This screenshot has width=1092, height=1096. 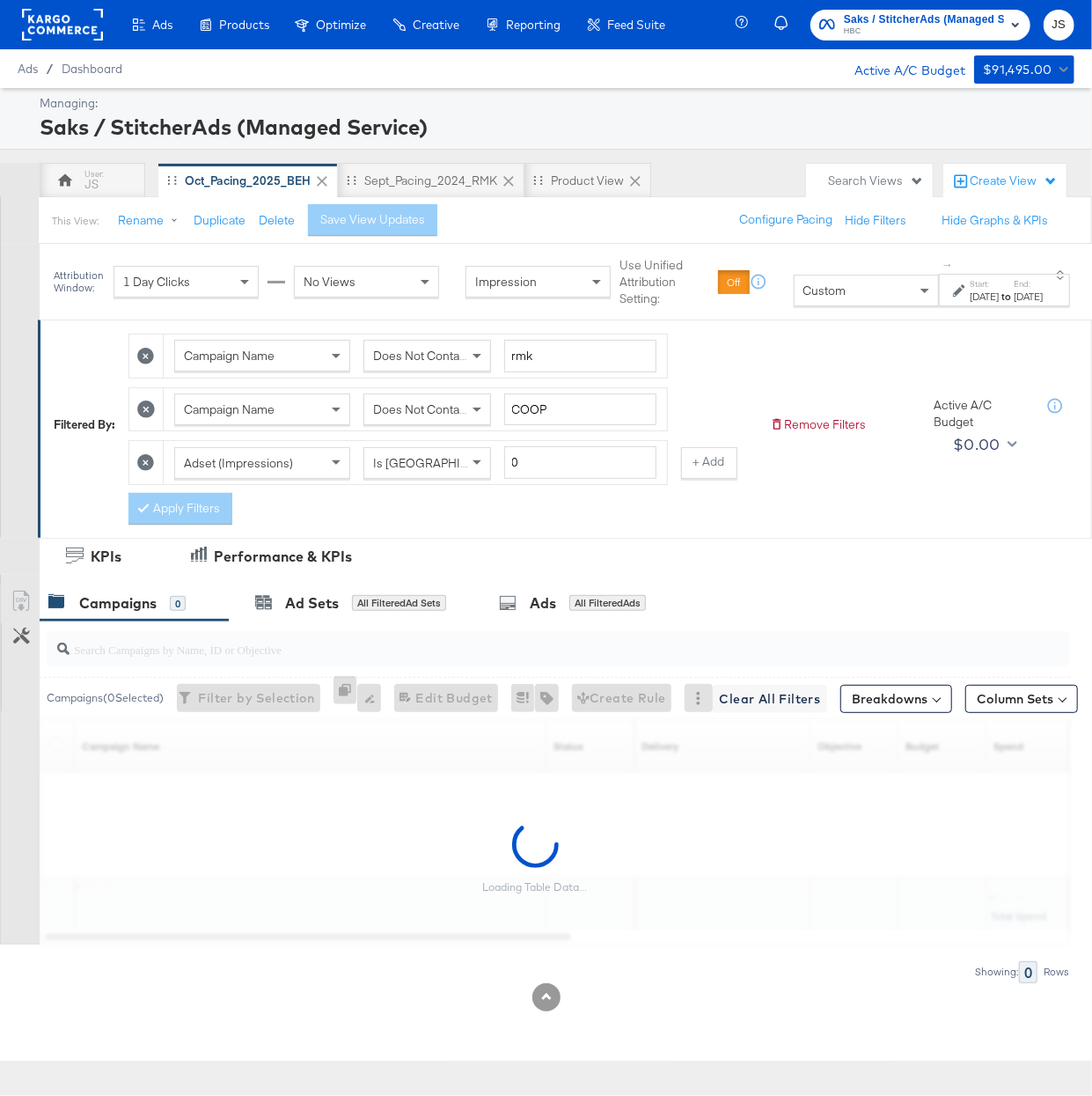 What do you see at coordinates (665, 282) in the screenshot?
I see `label: Use Unified Attribution Setting:` at bounding box center [665, 282].